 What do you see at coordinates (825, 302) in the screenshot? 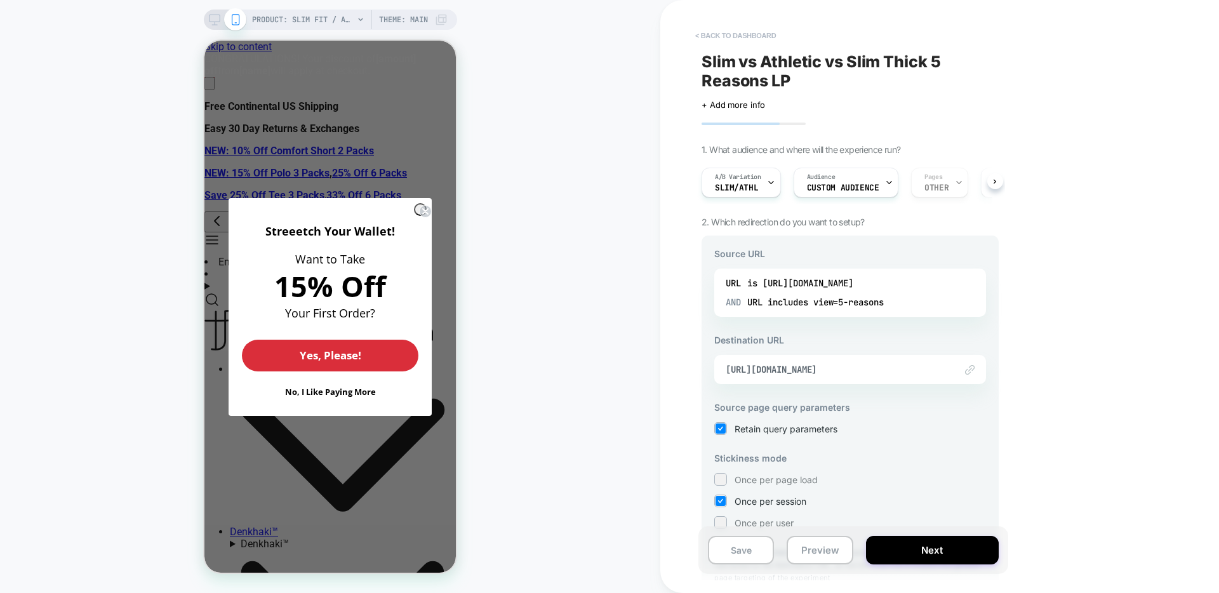
I see `div: includes view=5-reasons` at bounding box center [825, 302].